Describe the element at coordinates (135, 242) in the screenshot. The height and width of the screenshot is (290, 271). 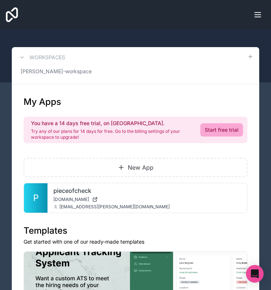
I see `p: Get started with one of our ready-made templates` at that location.